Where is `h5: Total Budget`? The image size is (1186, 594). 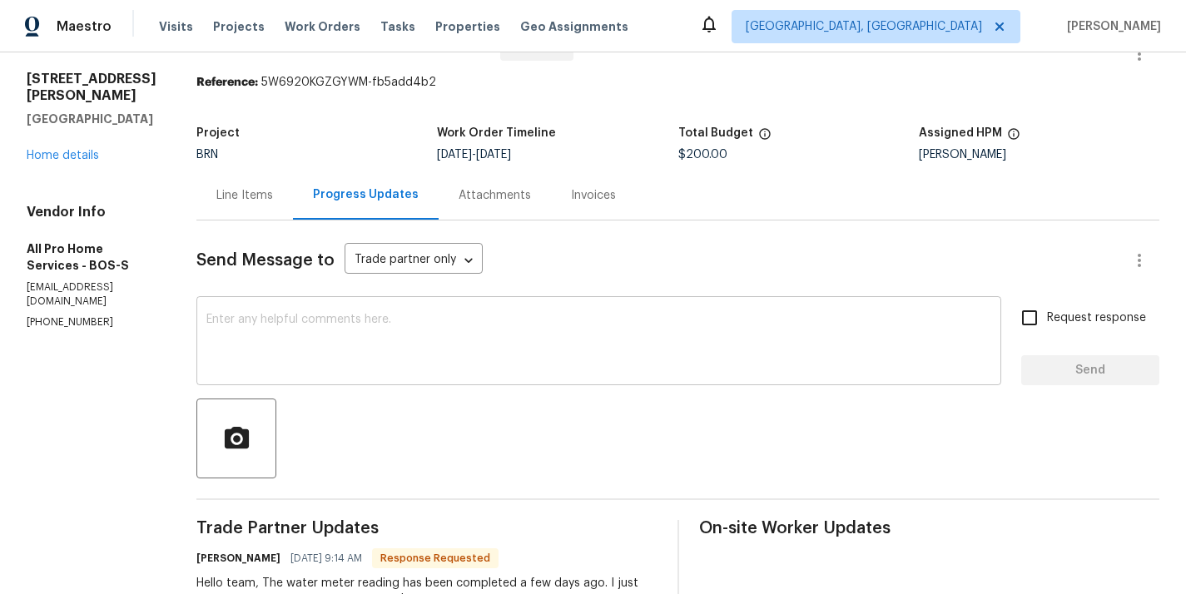 h5: Total Budget is located at coordinates (716, 133).